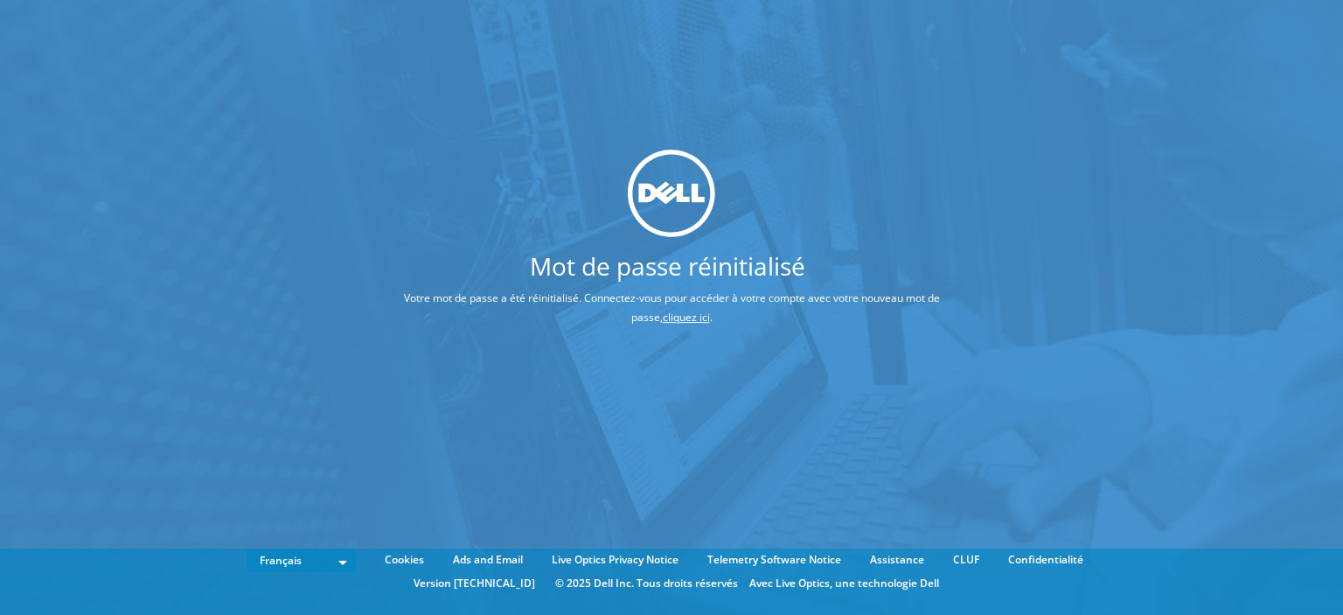 The image size is (1343, 615). Describe the element at coordinates (488, 560) in the screenshot. I see `a: Ads and Email` at that location.